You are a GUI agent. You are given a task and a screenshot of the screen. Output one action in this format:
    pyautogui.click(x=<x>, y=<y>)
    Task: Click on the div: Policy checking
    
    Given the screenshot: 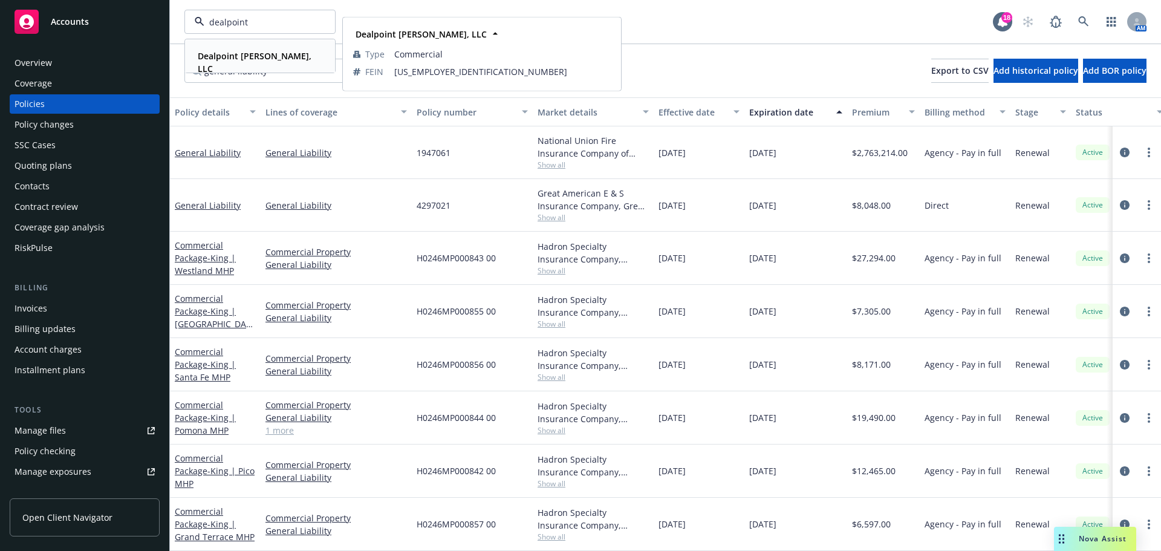 What is the action you would take?
    pyautogui.click(x=45, y=451)
    